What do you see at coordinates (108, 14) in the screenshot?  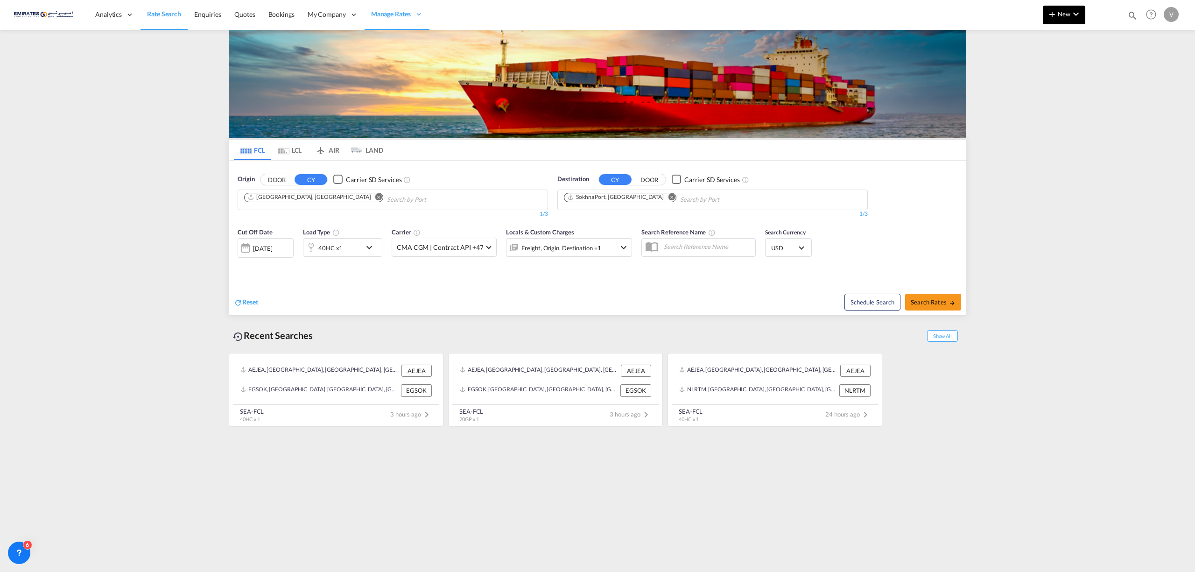 I see `span: Analytics` at bounding box center [108, 14].